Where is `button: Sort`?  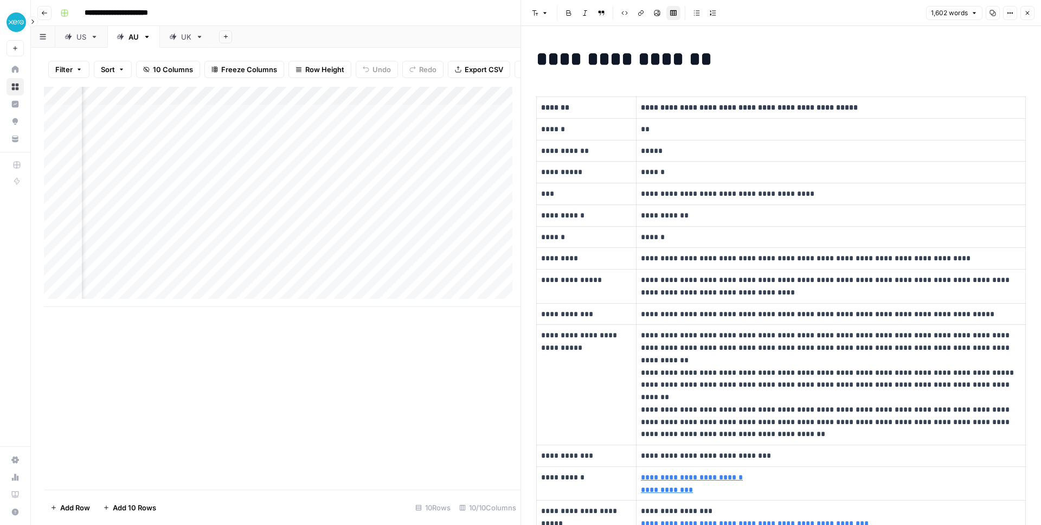 button: Sort is located at coordinates (113, 69).